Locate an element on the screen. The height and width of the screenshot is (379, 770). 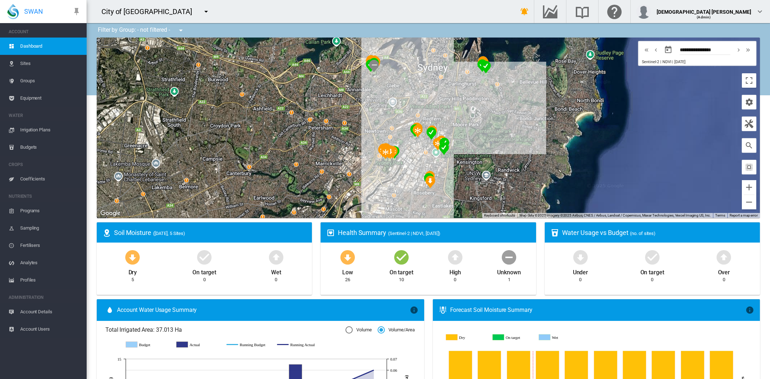
div: NDVI: Jubilee SHA1 is located at coordinates (374, 62).